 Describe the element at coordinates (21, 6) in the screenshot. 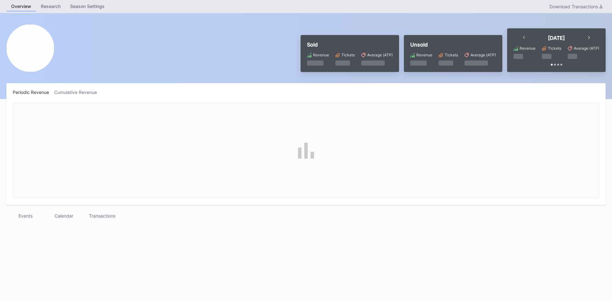

I see `a: Overview` at that location.